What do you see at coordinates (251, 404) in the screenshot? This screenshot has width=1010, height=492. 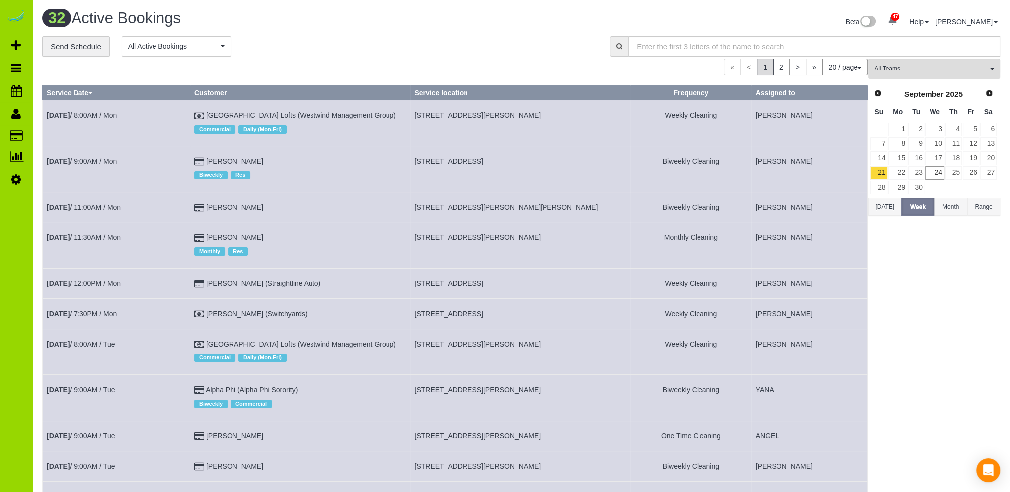 I see `span: Commercial` at bounding box center [251, 404].